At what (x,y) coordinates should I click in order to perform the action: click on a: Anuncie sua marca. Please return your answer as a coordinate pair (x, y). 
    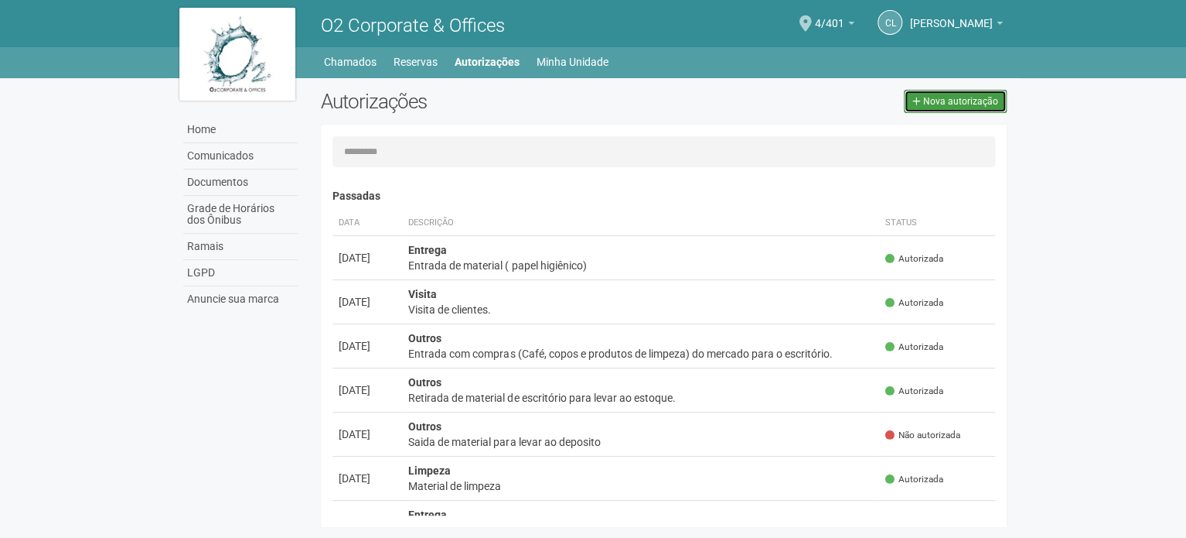
    Looking at the image, I should click on (241, 299).